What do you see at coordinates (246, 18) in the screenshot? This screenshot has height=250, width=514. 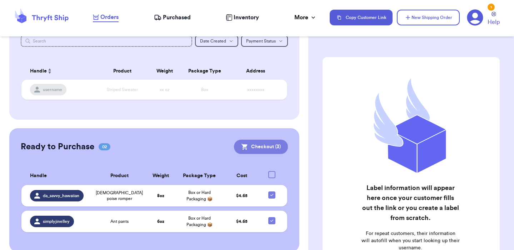 I see `span: Inventory` at bounding box center [246, 18].